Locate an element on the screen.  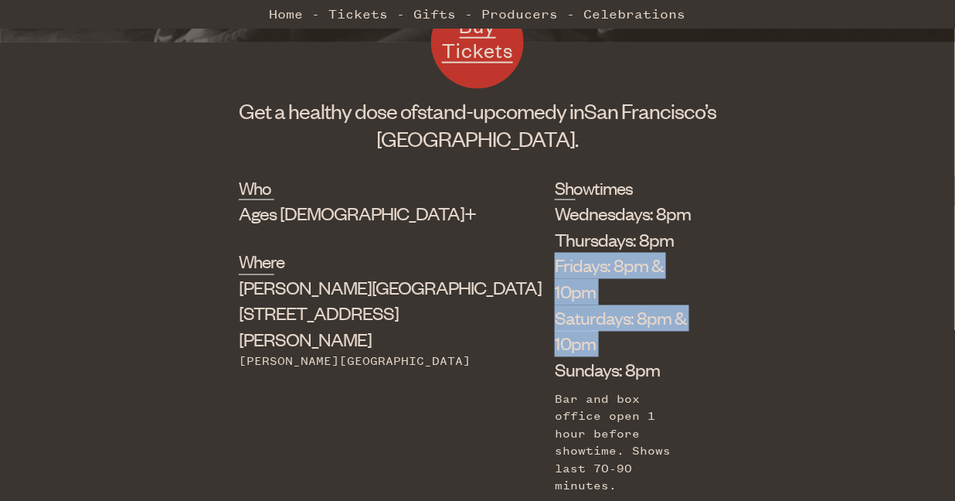
h2: Who is located at coordinates (257, 188).